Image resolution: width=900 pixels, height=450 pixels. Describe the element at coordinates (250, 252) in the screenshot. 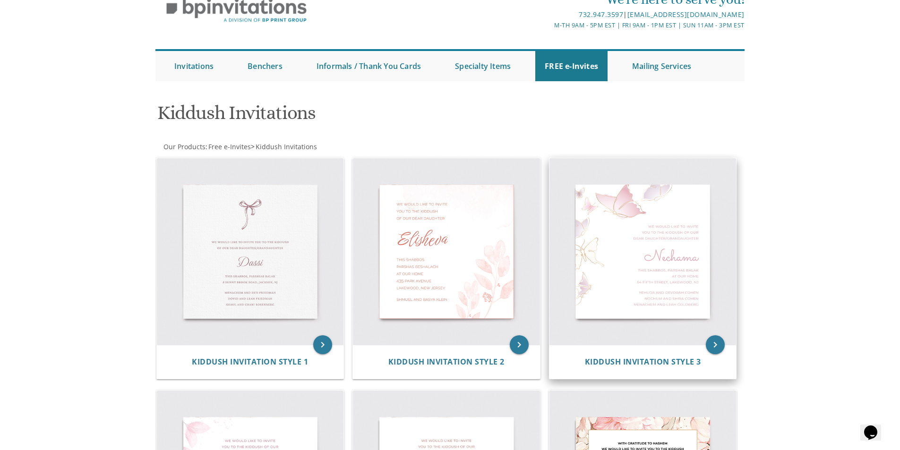

I see `img: Kiddush Invitation Style 1` at that location.